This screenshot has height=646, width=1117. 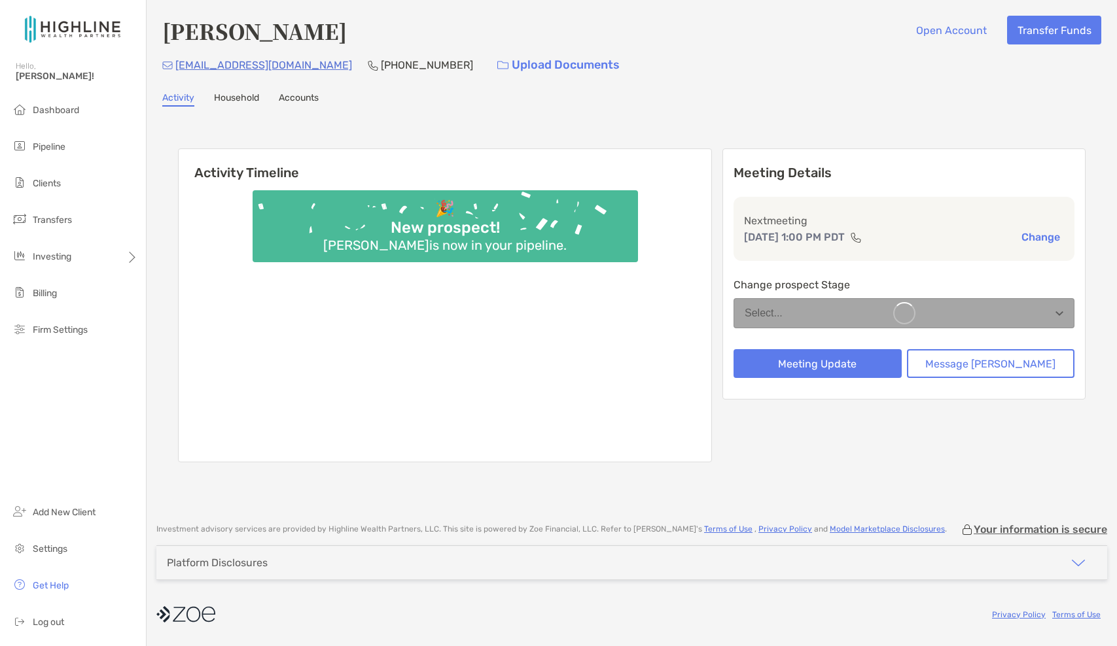 What do you see at coordinates (20, 329) in the screenshot?
I see `img: firm-settings icon` at bounding box center [20, 329].